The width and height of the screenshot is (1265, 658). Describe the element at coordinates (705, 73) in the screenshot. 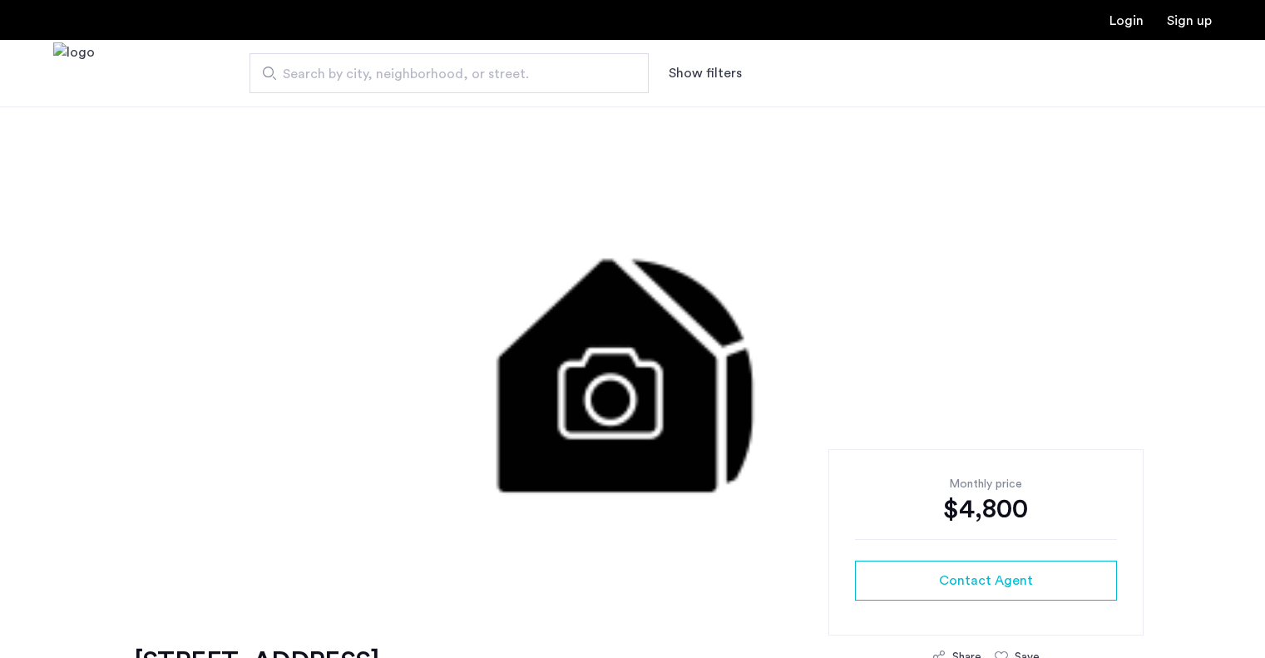

I see `button: Show or hide filters` at that location.